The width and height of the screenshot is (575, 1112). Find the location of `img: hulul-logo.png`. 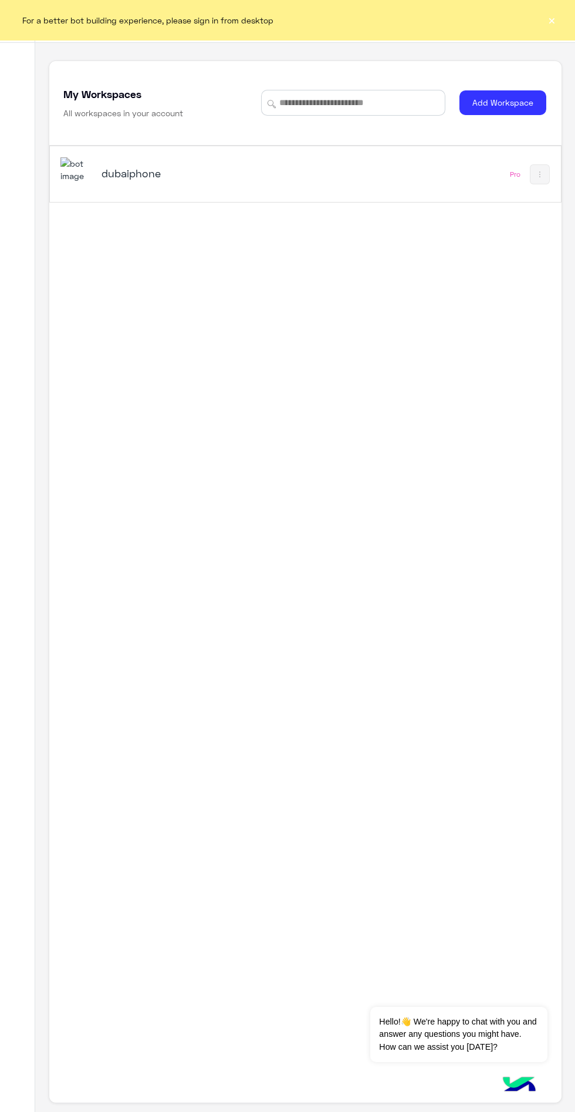

img: hulul-logo.png is located at coordinates (520, 1086).